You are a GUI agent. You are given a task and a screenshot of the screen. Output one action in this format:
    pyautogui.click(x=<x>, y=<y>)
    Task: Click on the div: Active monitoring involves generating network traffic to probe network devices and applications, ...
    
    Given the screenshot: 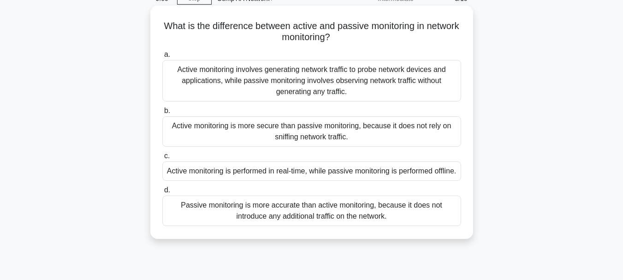 What is the action you would take?
    pyautogui.click(x=312, y=81)
    